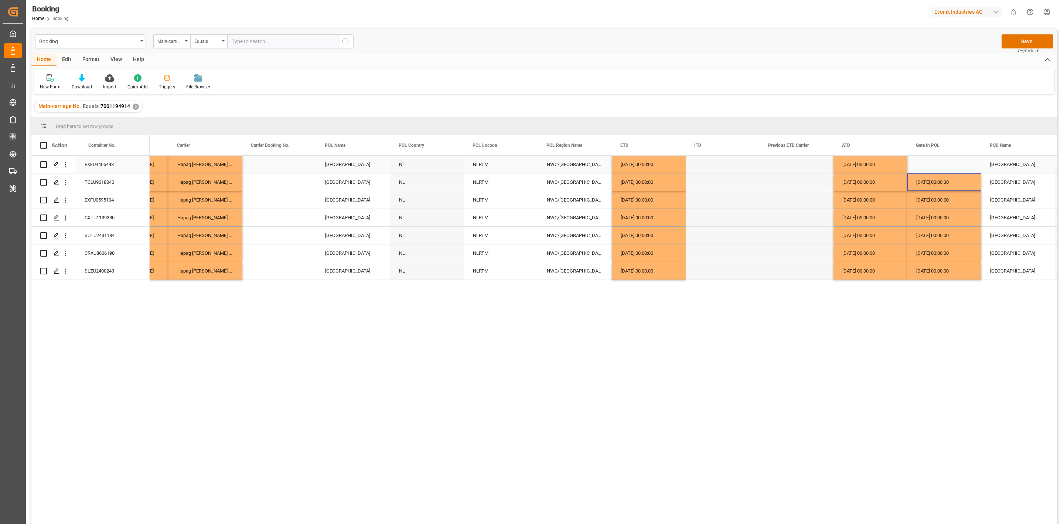 This screenshot has width=1064, height=524. What do you see at coordinates (91, 60) in the screenshot?
I see `div: Format` at bounding box center [91, 60].